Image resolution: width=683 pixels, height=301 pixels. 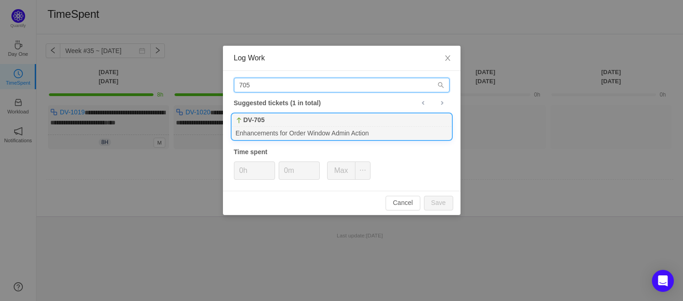 What do you see at coordinates (239, 120) in the screenshot?
I see `img: 10310` at bounding box center [239, 120].